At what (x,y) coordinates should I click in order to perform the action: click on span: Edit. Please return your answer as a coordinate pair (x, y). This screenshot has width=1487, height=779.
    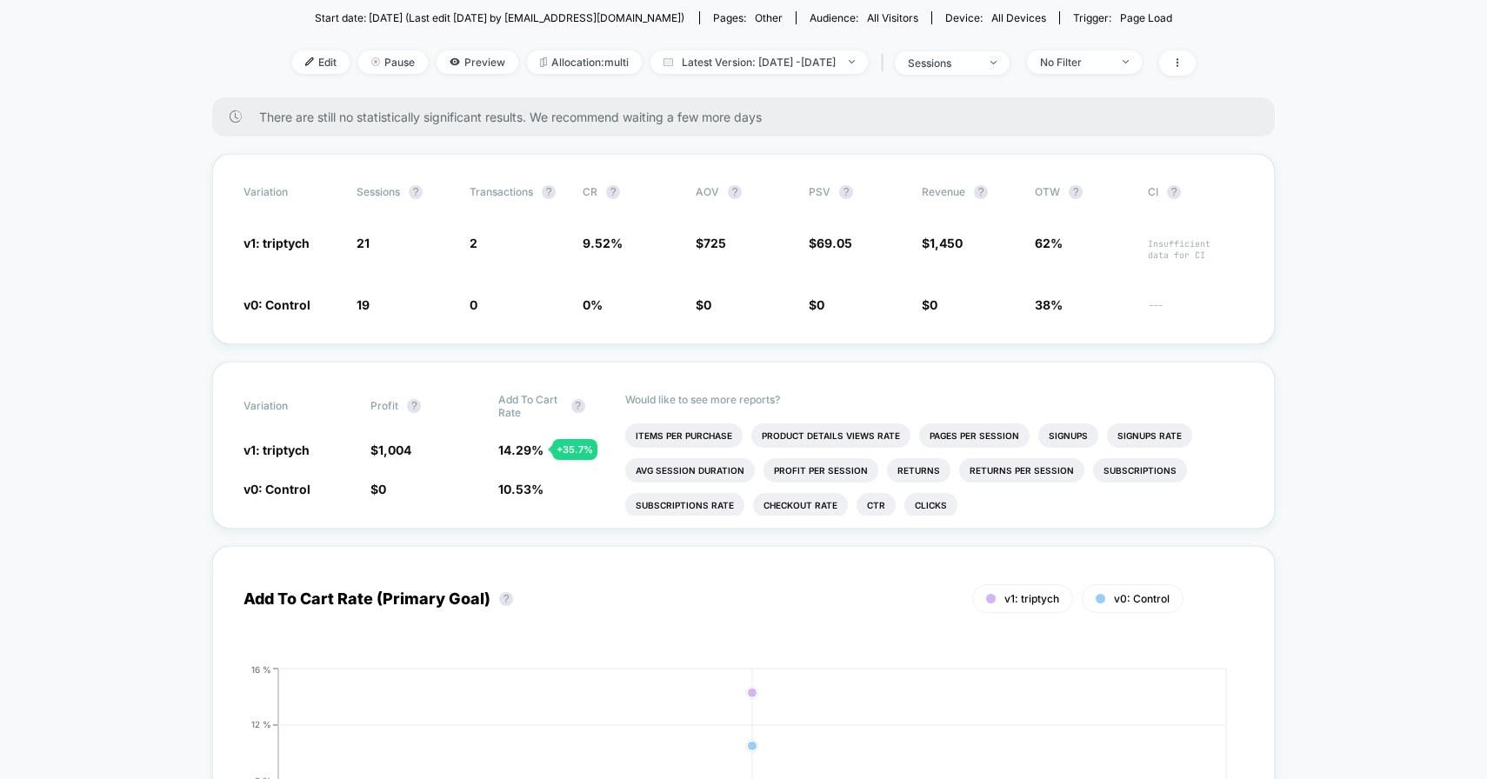
    Looking at the image, I should click on (321, 62).